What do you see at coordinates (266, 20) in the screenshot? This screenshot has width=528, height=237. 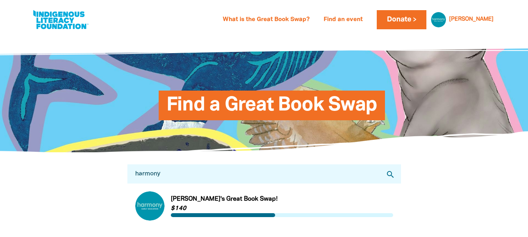 I see `a: What is the Great Book Swap?` at bounding box center [266, 20].